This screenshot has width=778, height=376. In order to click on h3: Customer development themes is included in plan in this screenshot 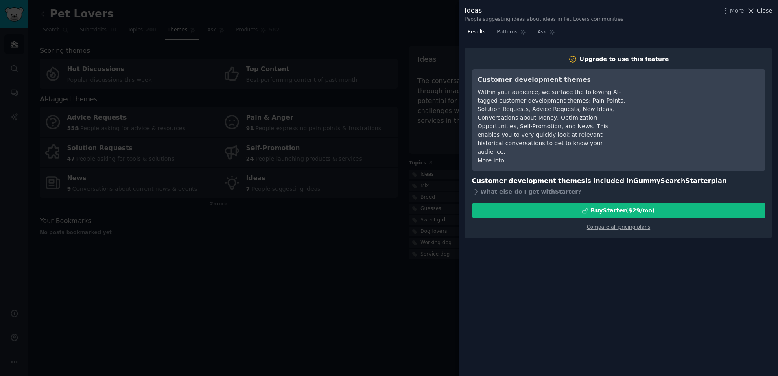, I will do `click(618, 181)`.